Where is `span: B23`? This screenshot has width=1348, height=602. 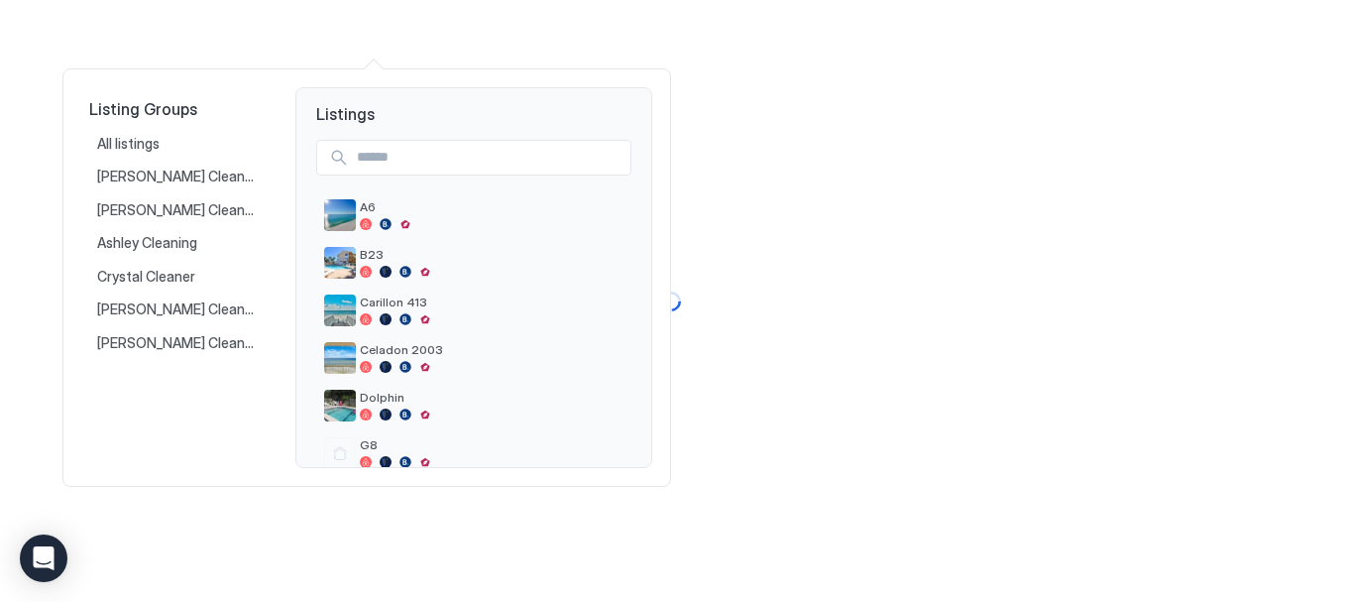 span: B23 is located at coordinates (492, 254).